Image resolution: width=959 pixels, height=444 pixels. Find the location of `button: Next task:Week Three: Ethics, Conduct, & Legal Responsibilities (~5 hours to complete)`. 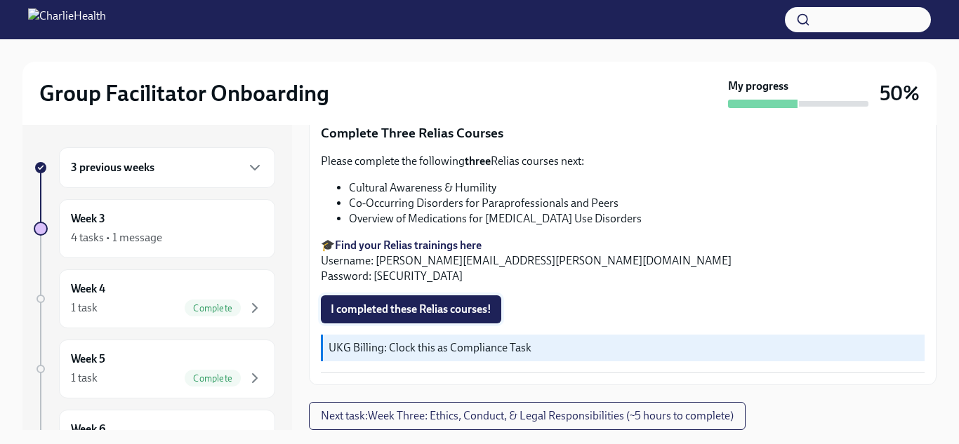

button: Next task:Week Three: Ethics, Conduct, & Legal Responsibilities (~5 hours to complete) is located at coordinates (527, 416).